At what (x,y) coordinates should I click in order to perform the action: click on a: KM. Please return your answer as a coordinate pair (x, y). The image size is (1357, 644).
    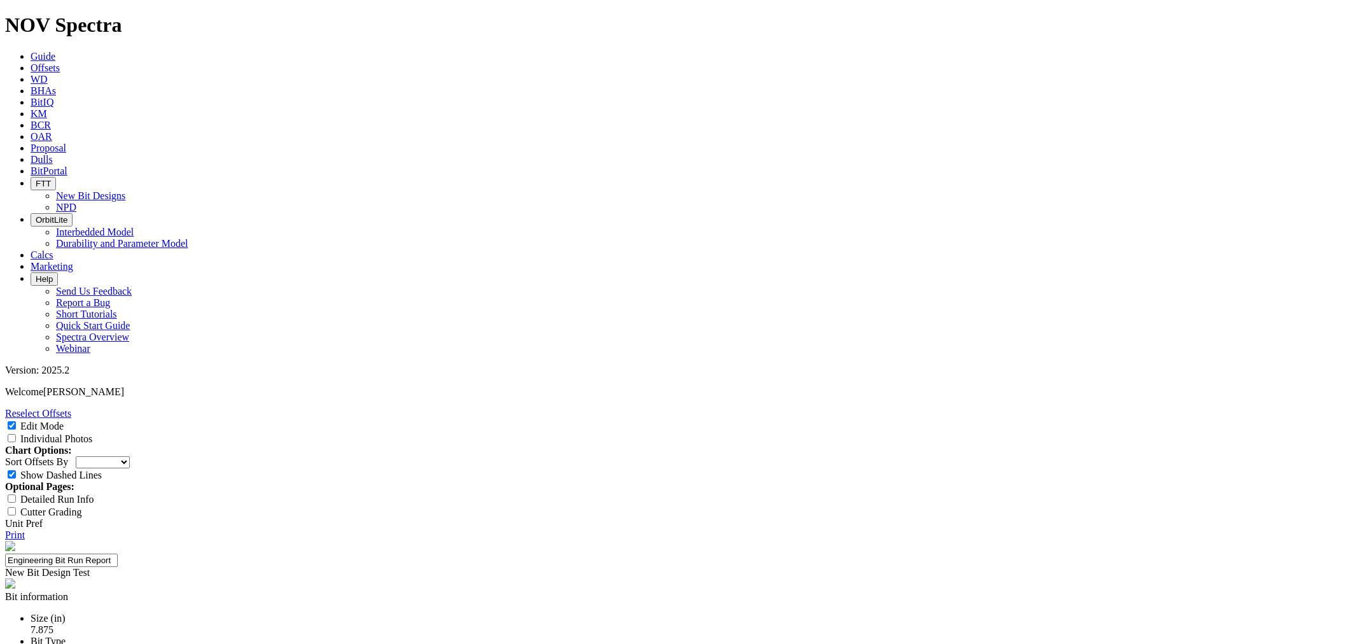
    Looking at the image, I should click on (39, 113).